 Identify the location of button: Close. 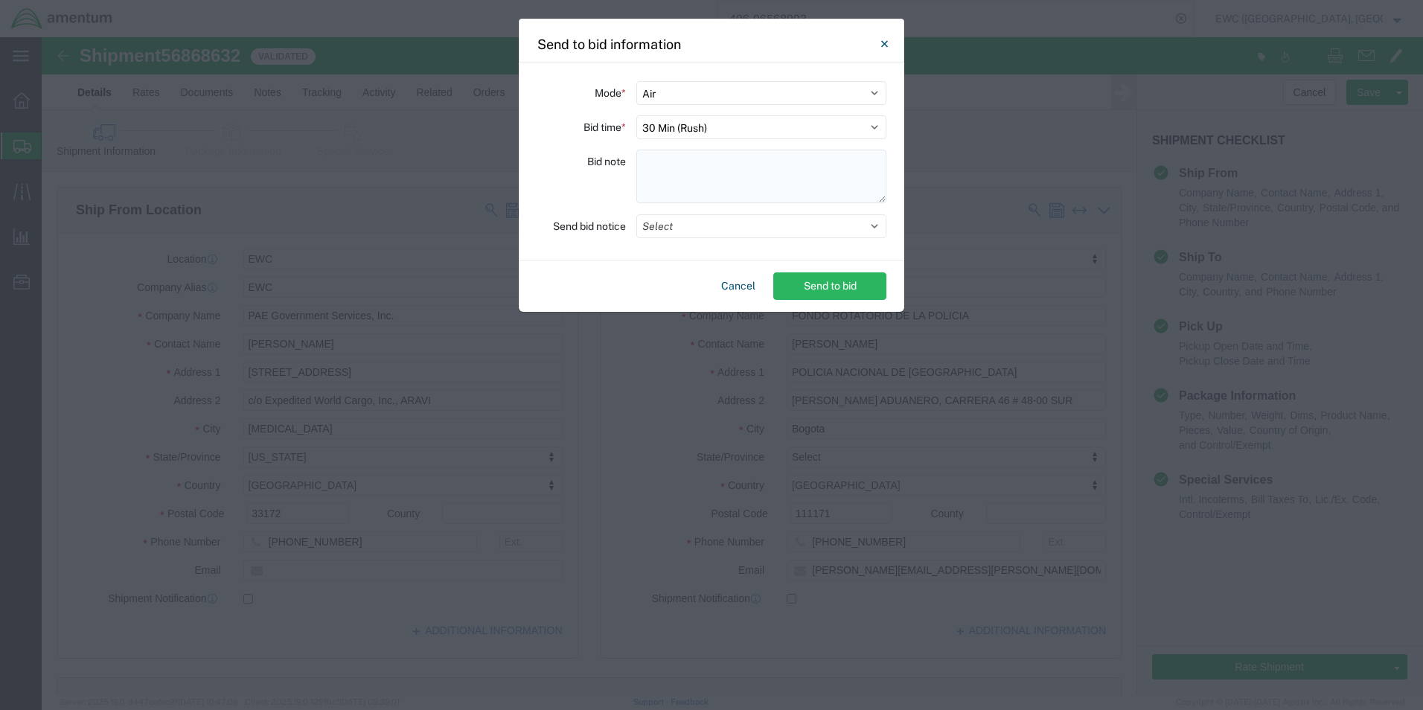
(884, 44).